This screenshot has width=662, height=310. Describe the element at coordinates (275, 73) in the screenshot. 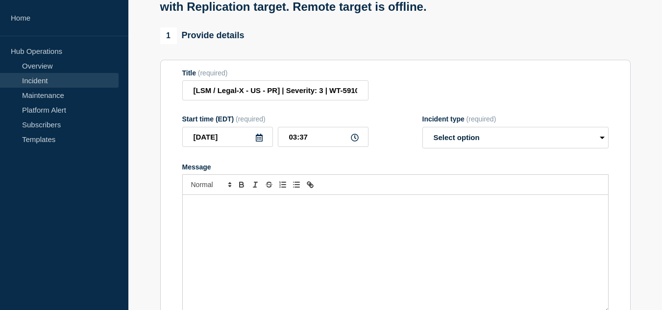

I see `div: Title` at that location.